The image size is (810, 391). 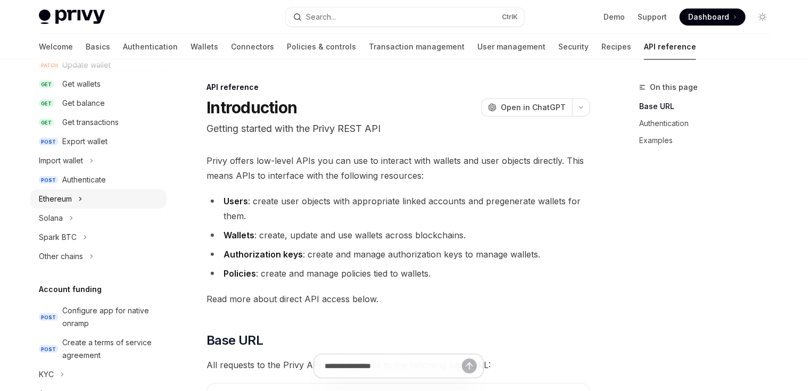 What do you see at coordinates (98, 317) in the screenshot?
I see `a: POSTConfigure app for native onramp` at bounding box center [98, 317].